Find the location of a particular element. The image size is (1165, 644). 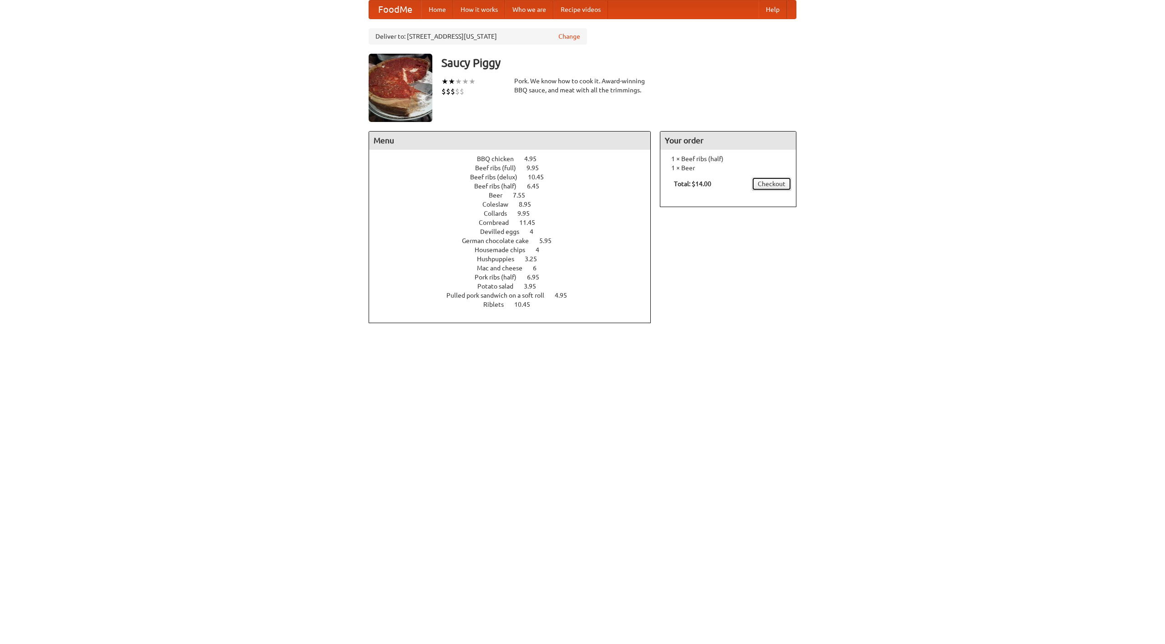

b: Total: $14.00 is located at coordinates (693, 184).